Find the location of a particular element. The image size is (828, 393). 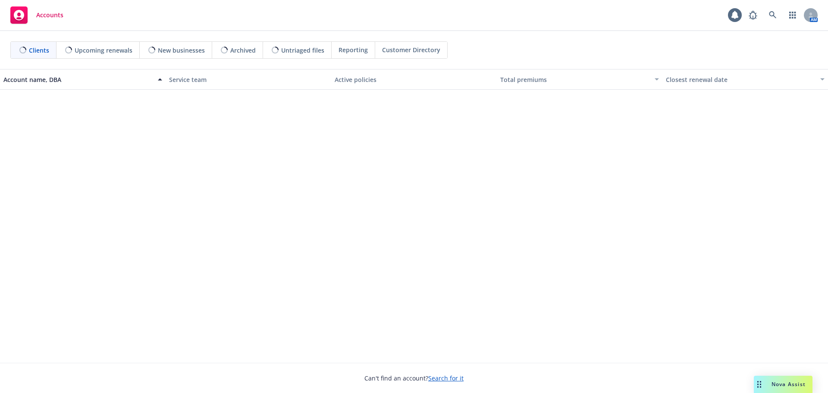

button: Closest renewal date is located at coordinates (745, 79).